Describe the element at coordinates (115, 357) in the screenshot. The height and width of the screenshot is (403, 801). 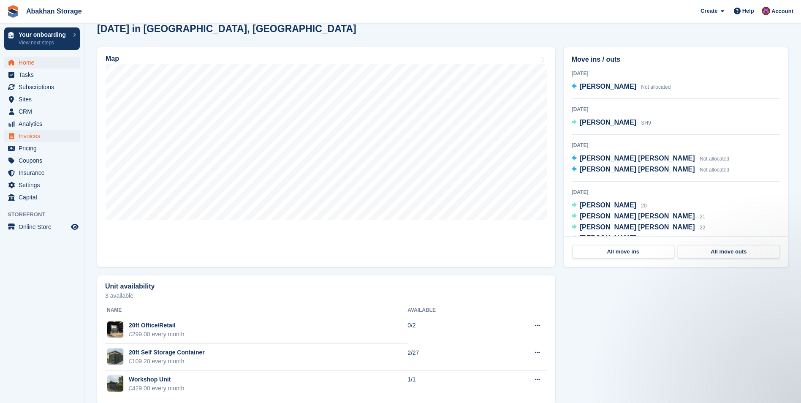
I see `img: Blank%20240%20x%20240.jpg` at that location.